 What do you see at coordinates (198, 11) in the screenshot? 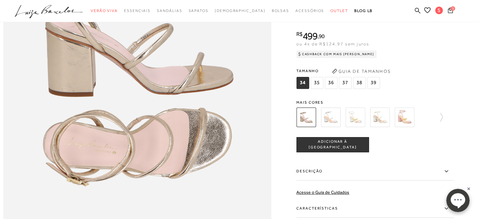
I see `span: Sapatos` at bounding box center [198, 11].